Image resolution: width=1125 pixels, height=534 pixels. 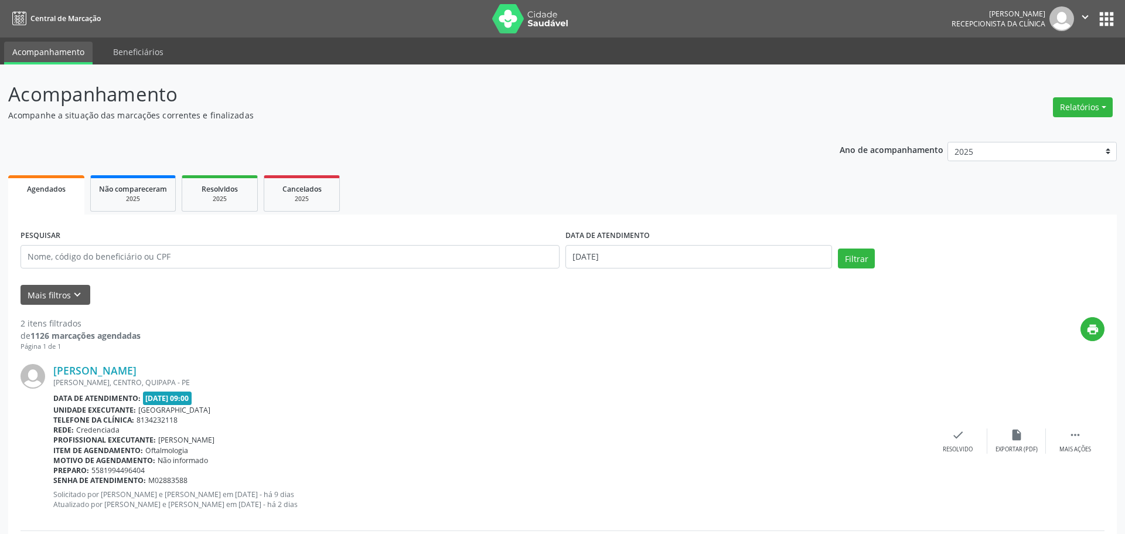 What do you see at coordinates (46, 189) in the screenshot?
I see `span: Agendados` at bounding box center [46, 189].